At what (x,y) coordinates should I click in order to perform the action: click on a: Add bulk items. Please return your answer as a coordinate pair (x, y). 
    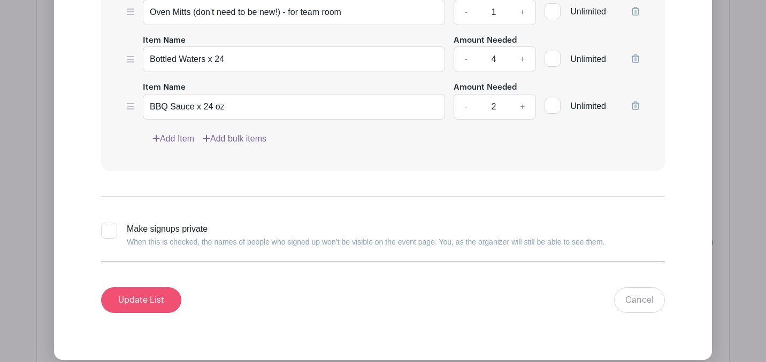
    Looking at the image, I should click on (234, 139).